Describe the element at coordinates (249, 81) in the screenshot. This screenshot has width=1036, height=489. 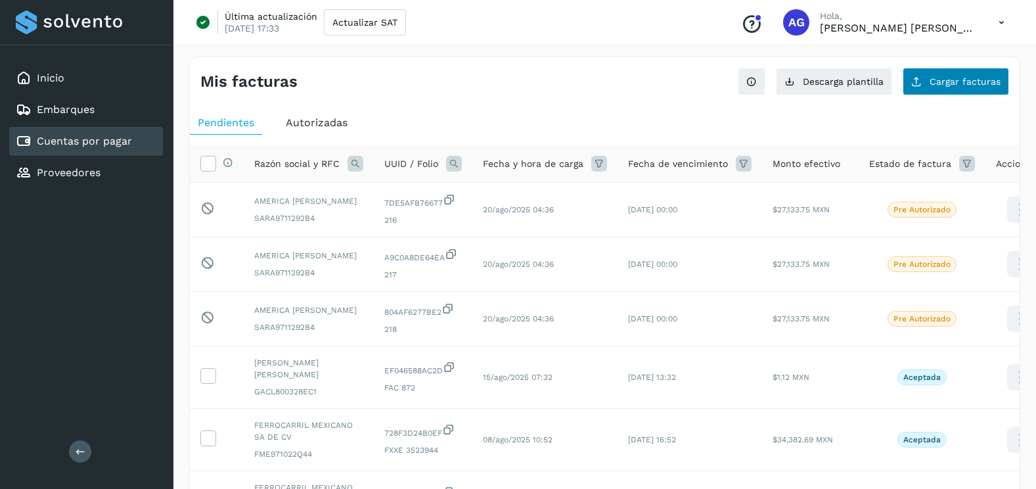
I see `h4: Mis facturas` at that location.